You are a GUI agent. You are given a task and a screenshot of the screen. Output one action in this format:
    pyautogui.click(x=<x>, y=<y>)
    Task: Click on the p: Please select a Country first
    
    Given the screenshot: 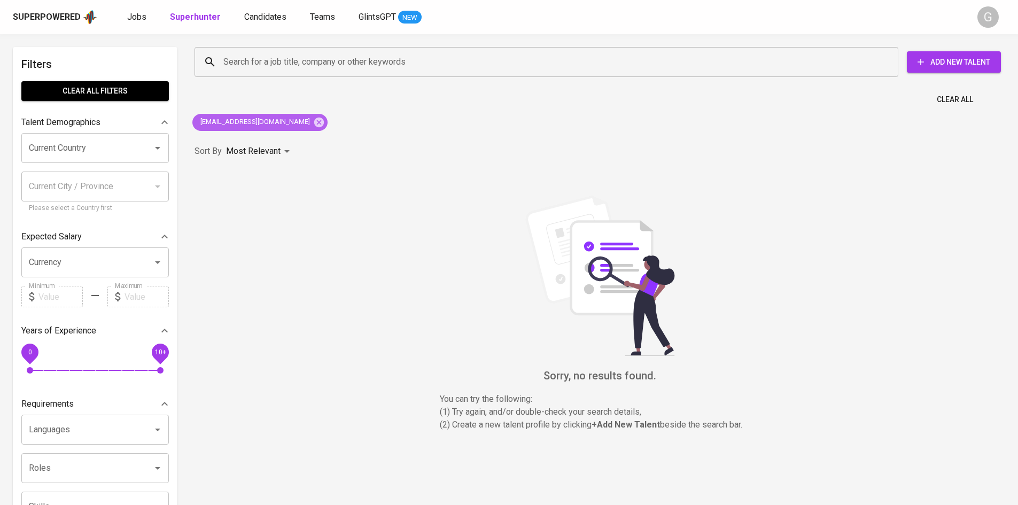 What is the action you would take?
    pyautogui.click(x=95, y=208)
    